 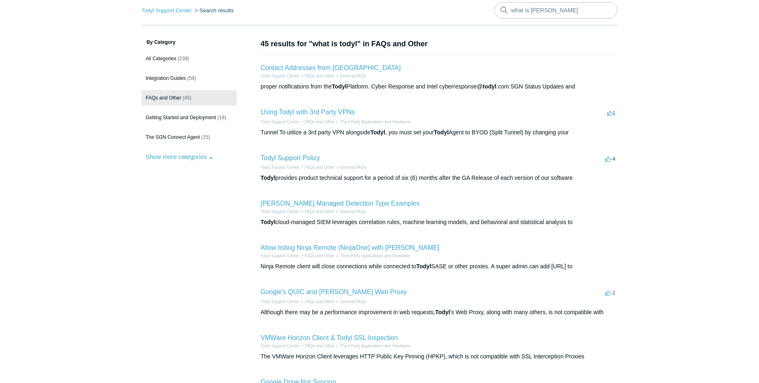 I want to click on span: 1, so click(x=611, y=113).